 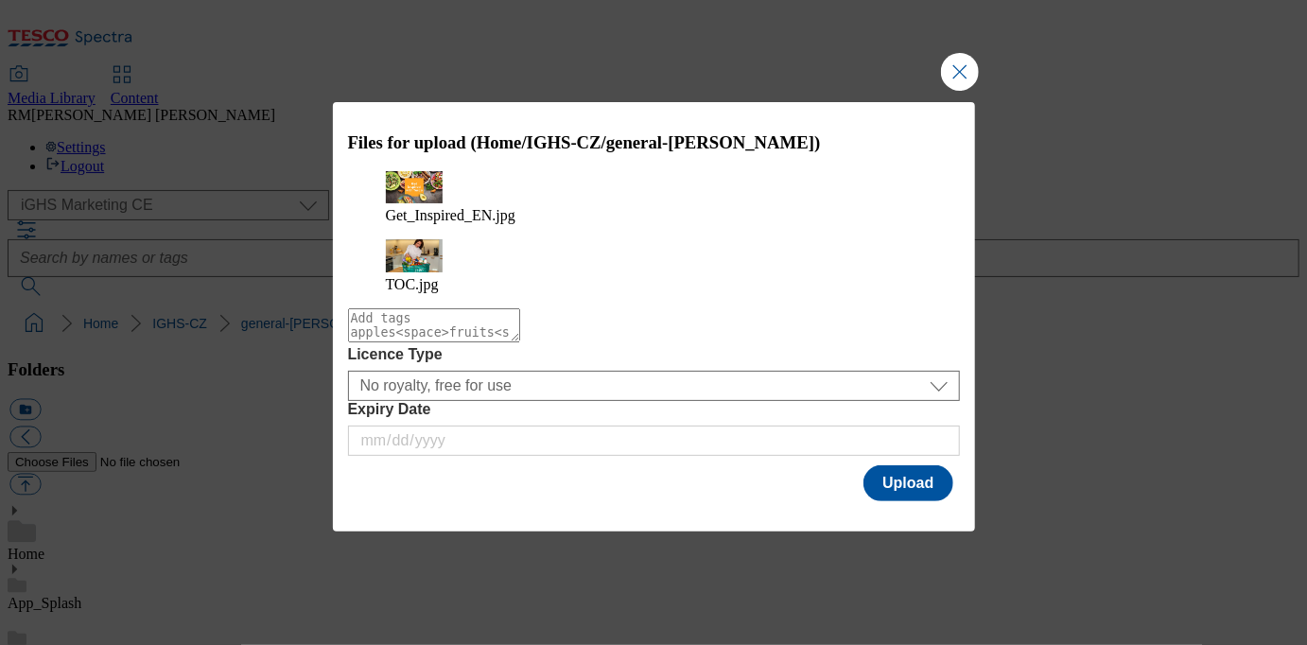 I want to click on label: Licence Type, so click(x=653, y=355).